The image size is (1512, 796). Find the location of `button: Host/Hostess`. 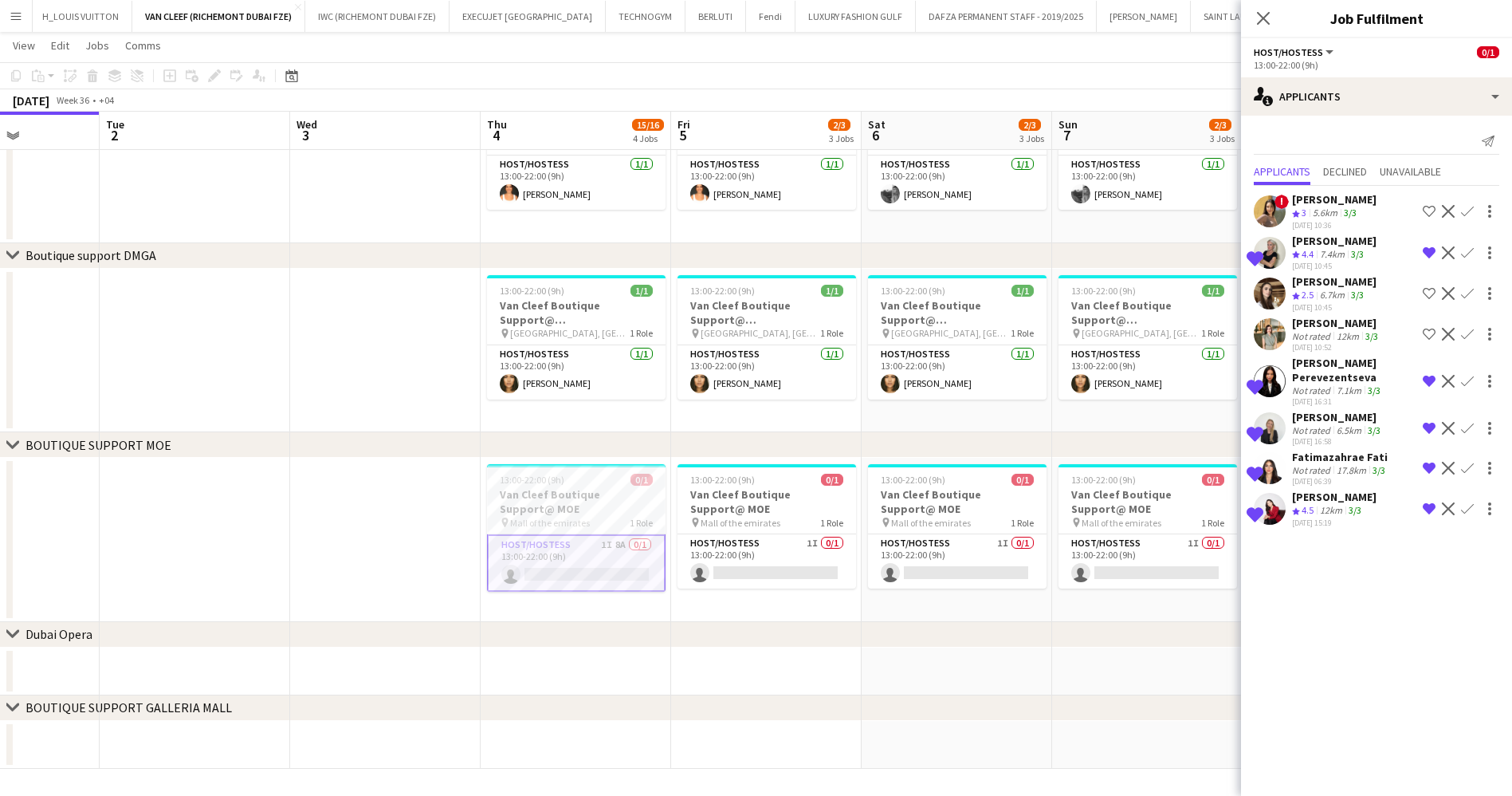

button: Host/Hostess is located at coordinates (1294, 52).